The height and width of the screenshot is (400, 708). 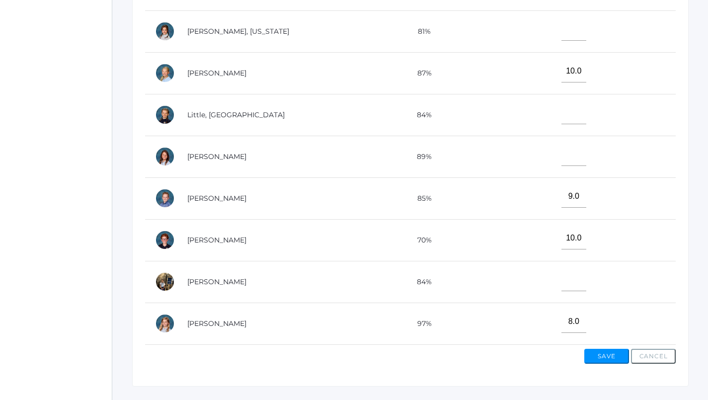 I want to click on td: 89%, so click(x=421, y=157).